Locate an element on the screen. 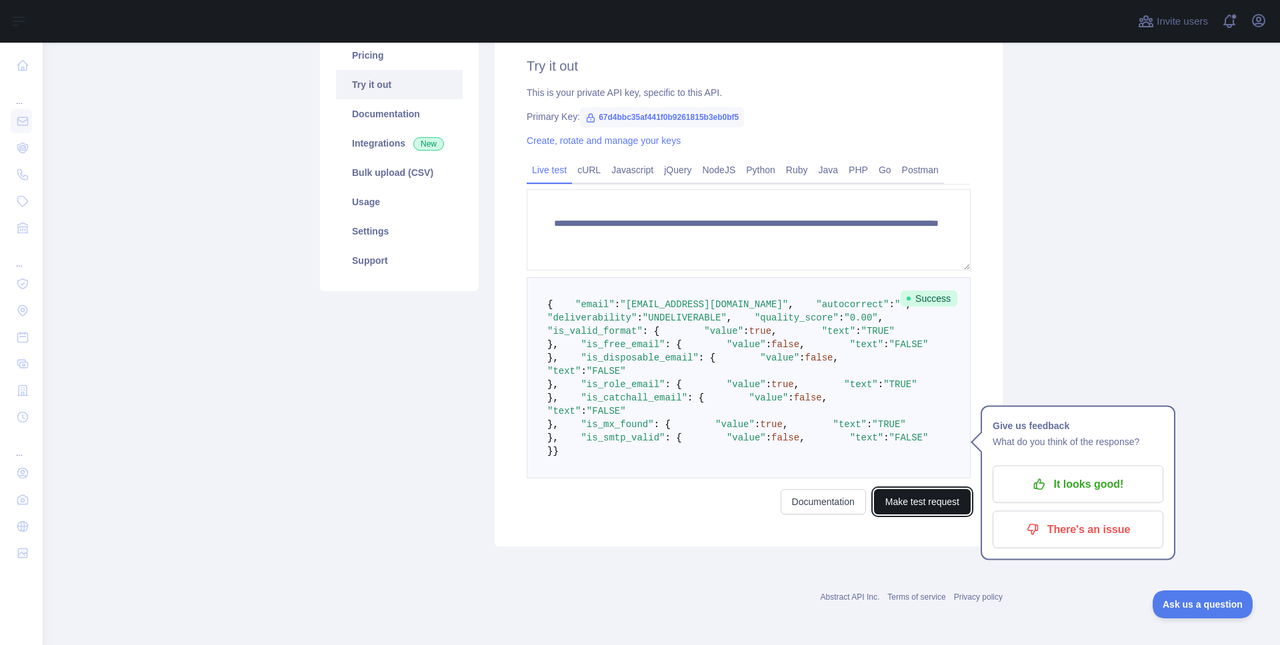  a: Terms of service is located at coordinates (916, 597).